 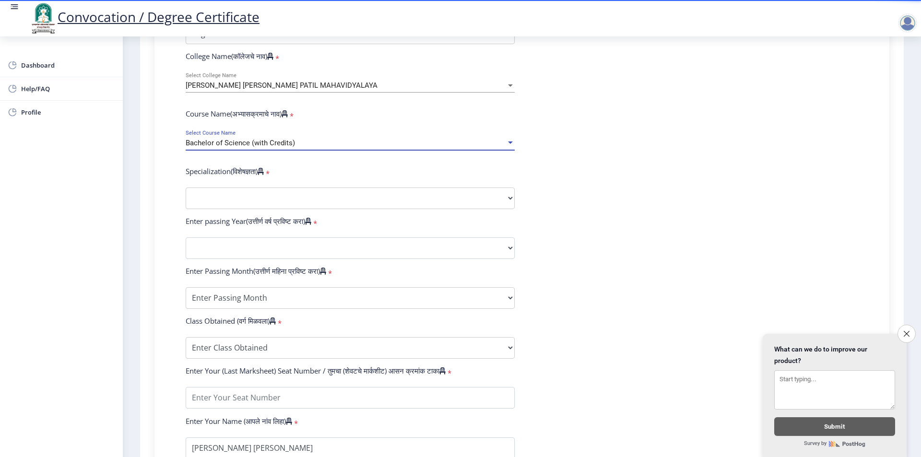 I want to click on label: Enter Your Name (आपले नांव लिहा), so click(x=239, y=421).